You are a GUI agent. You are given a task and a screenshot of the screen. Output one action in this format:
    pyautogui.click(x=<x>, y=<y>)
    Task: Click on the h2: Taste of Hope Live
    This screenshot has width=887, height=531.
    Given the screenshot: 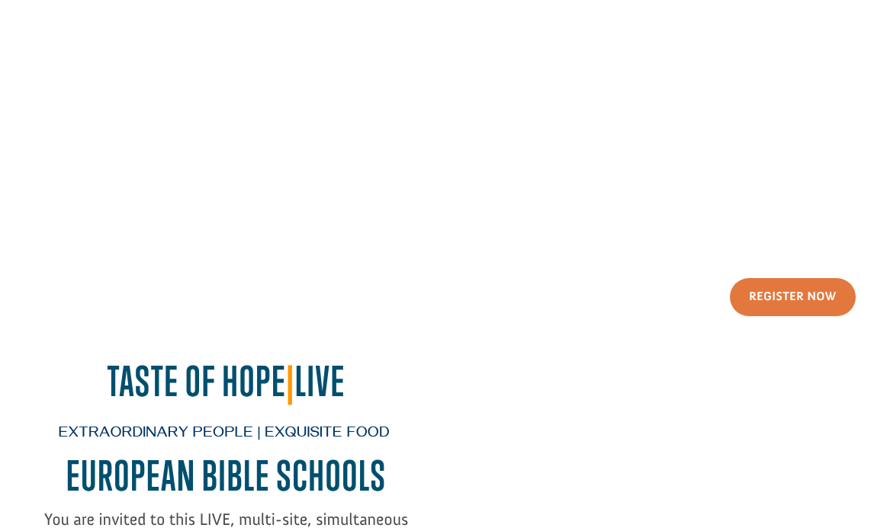 What is the action you would take?
    pyautogui.click(x=226, y=385)
    